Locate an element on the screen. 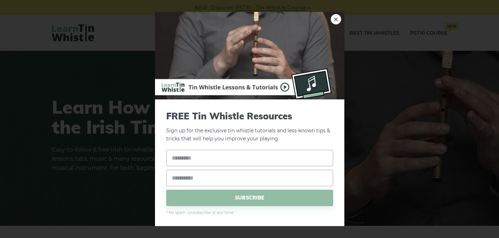  span: FREE Tin Whistle Resources is located at coordinates (250, 116).